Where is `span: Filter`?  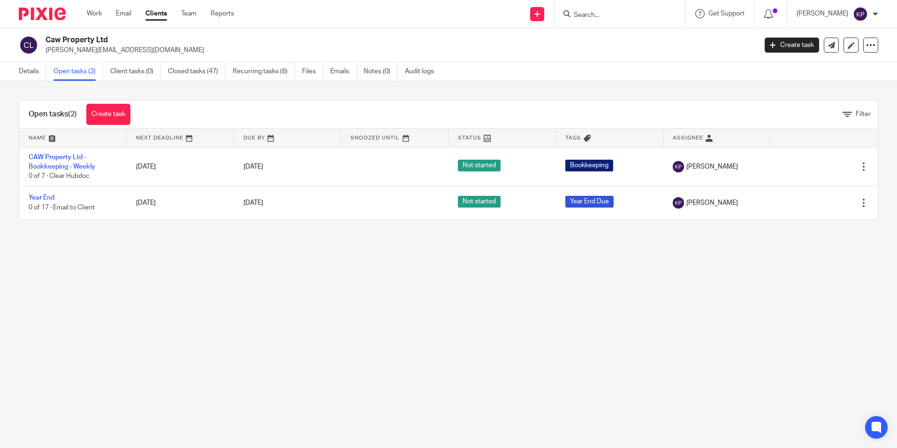 span: Filter is located at coordinates (864, 114).